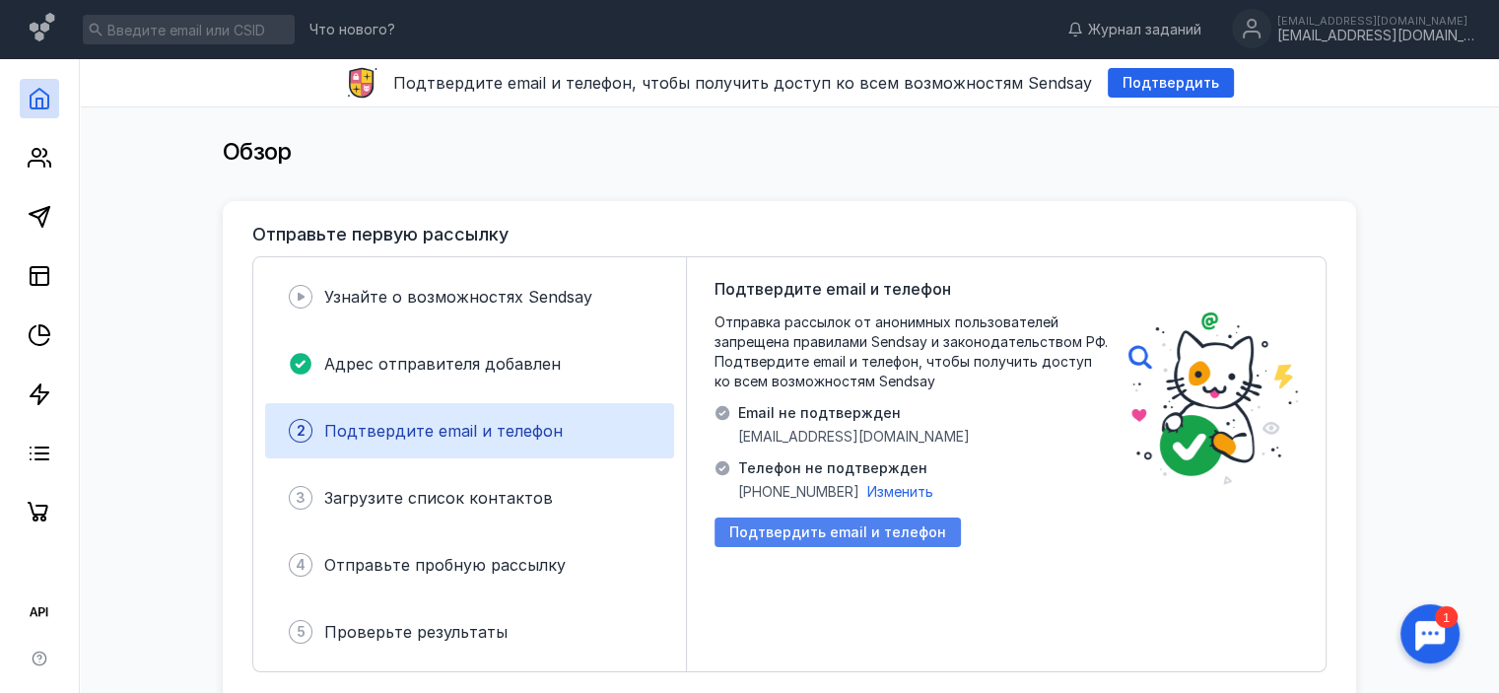 The image size is (1499, 693). What do you see at coordinates (301, 498) in the screenshot?
I see `span: 3` at bounding box center [301, 498].